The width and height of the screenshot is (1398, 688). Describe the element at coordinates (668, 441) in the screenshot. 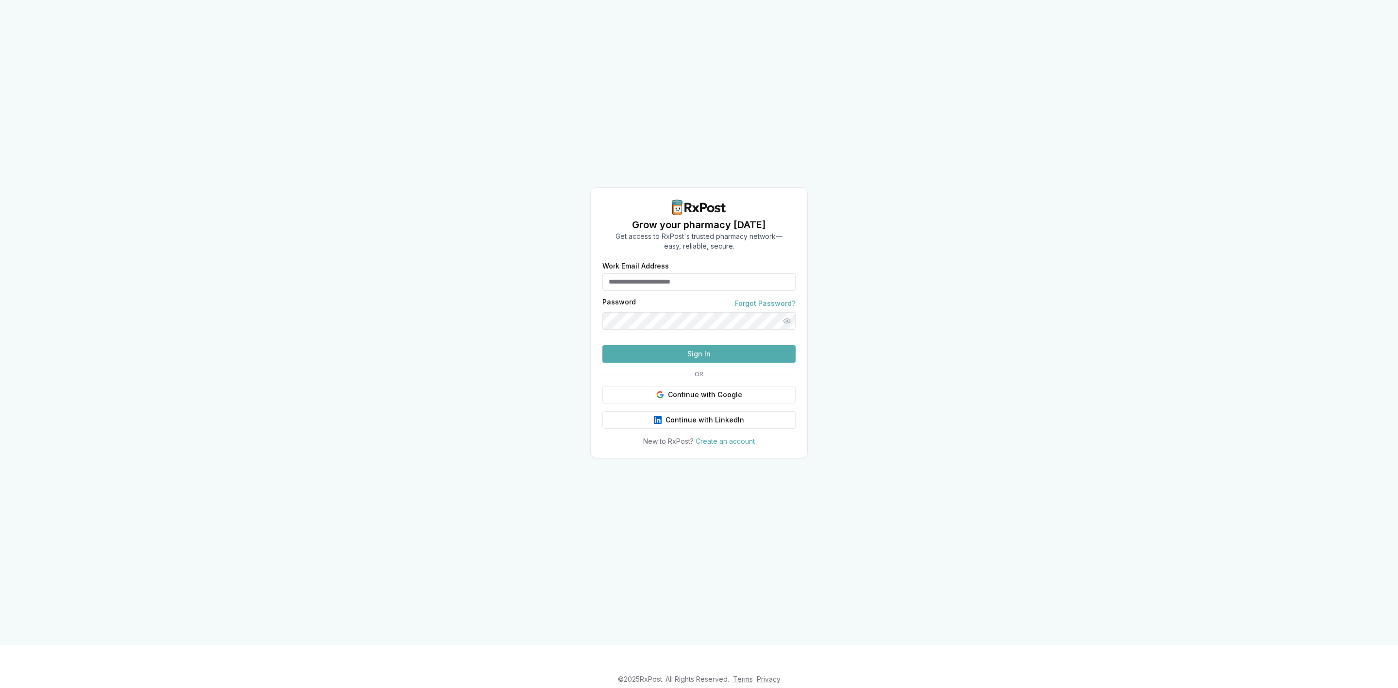

I see `span: New to RxPost?` at that location.